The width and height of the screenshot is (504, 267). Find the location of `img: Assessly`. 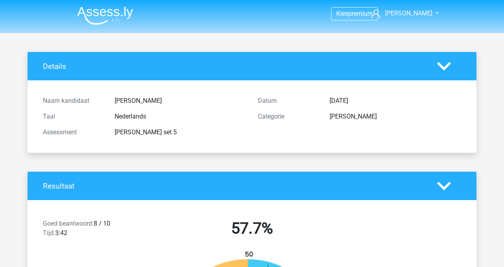

img: Assessly is located at coordinates (105, 15).